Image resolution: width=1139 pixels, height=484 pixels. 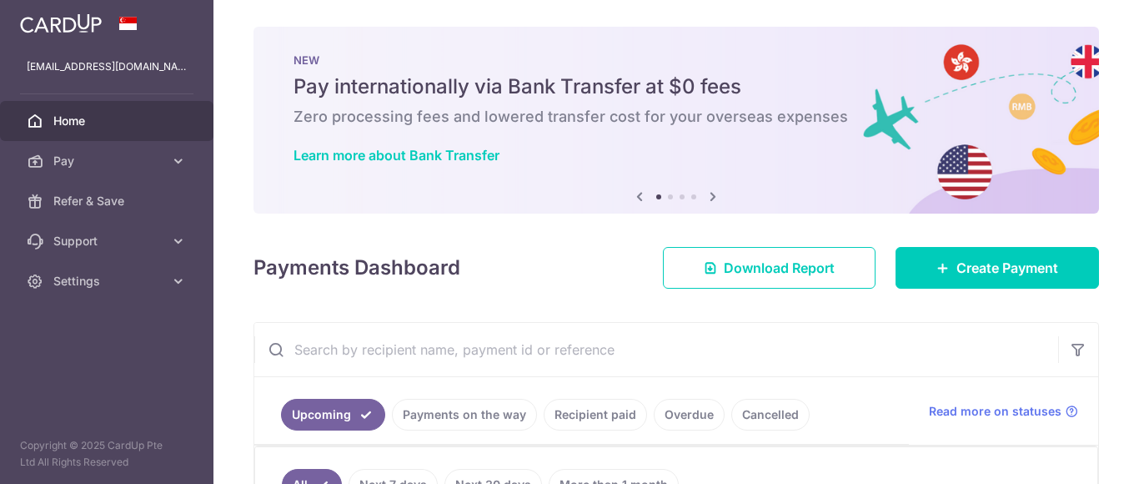 I want to click on a: Read more on statuses, so click(x=1004, y=411).